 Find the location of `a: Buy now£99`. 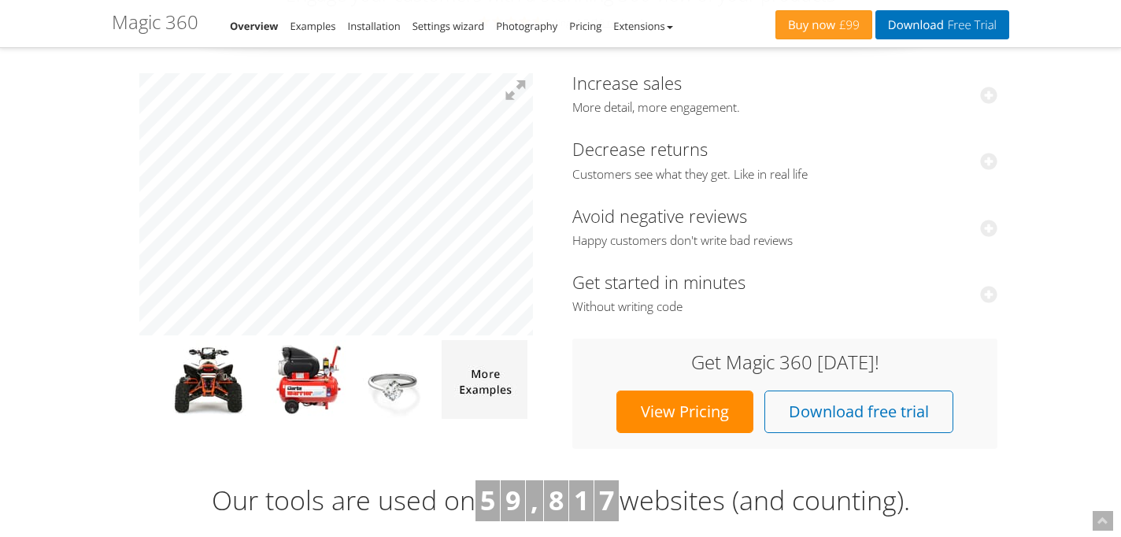

a: Buy now£99 is located at coordinates (823, 24).